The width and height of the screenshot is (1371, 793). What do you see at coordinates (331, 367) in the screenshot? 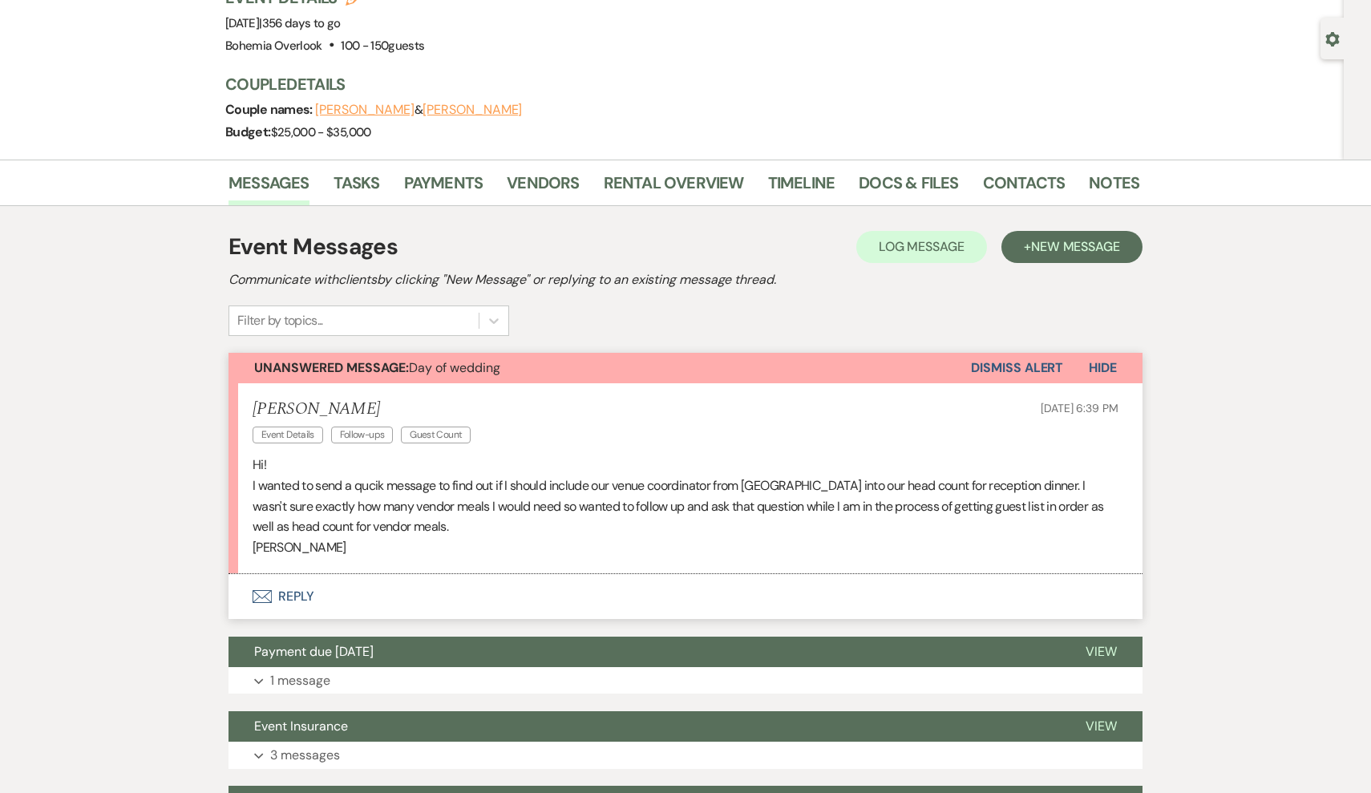
I see `strong: Unanswered Message:` at bounding box center [331, 367].